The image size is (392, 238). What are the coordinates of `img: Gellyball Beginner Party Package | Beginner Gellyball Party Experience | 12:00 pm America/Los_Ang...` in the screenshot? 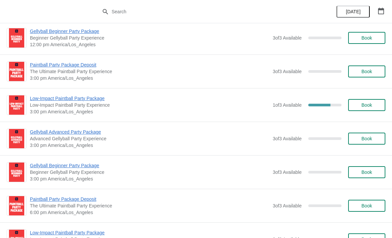 It's located at (17, 38).